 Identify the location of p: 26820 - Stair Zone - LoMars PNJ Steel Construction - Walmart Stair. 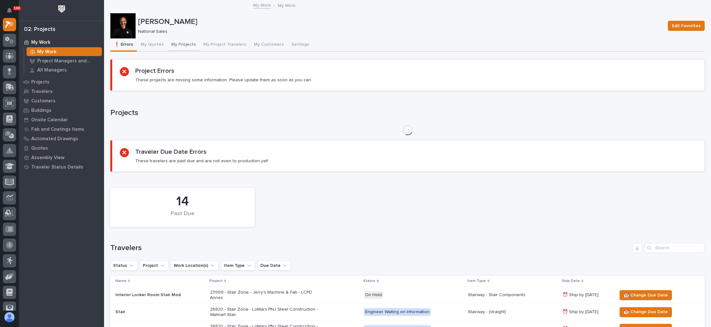
(265, 313).